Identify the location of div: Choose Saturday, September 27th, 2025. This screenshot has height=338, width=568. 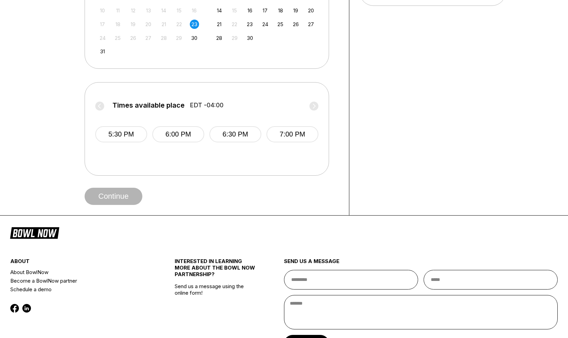
(311, 24).